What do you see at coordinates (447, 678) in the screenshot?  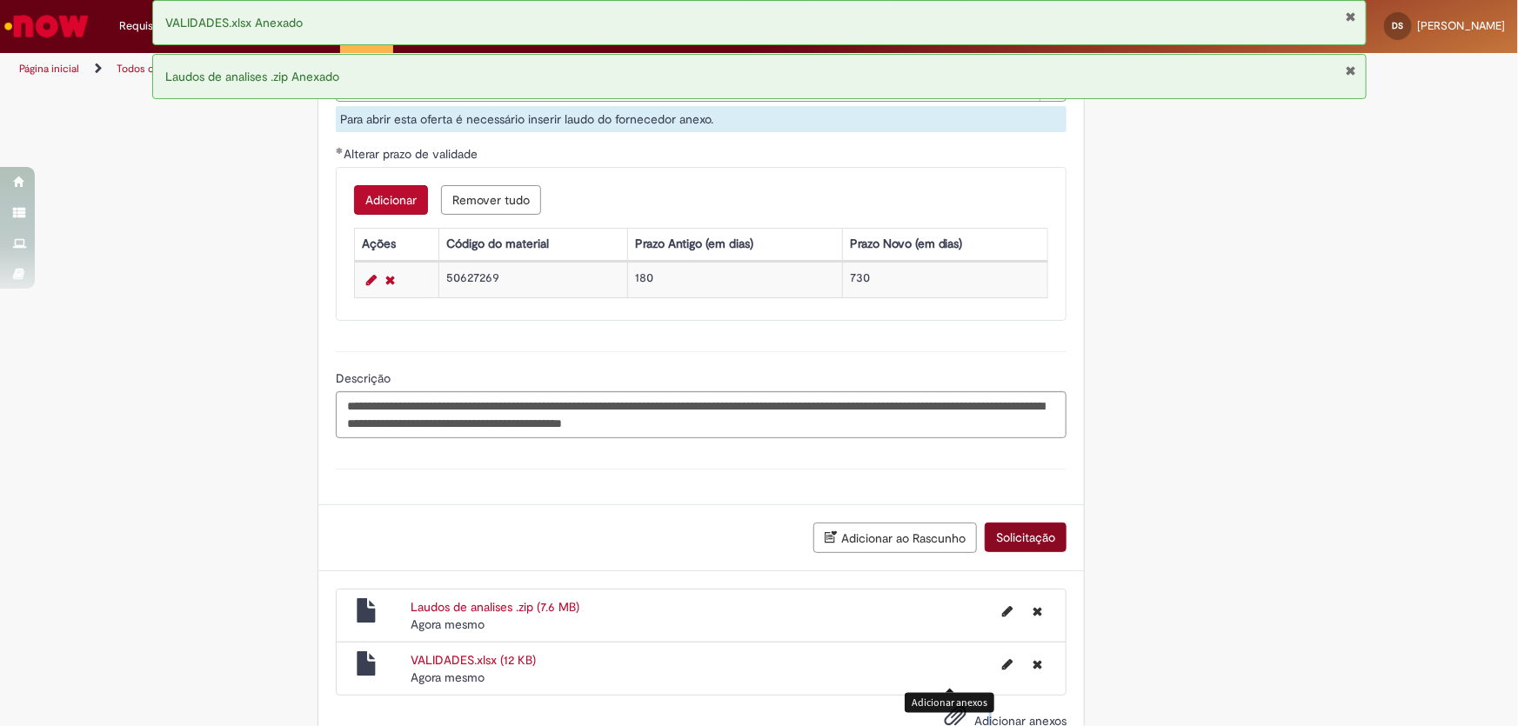 I see `time: 29/09/2025 07:46:14` at bounding box center [447, 678].